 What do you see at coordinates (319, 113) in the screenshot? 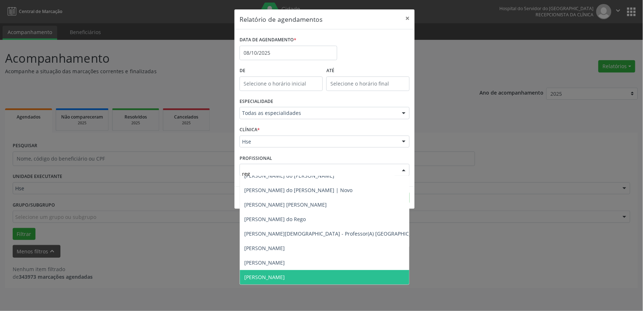
I see `span: Todas as especialidades` at bounding box center [319, 113].